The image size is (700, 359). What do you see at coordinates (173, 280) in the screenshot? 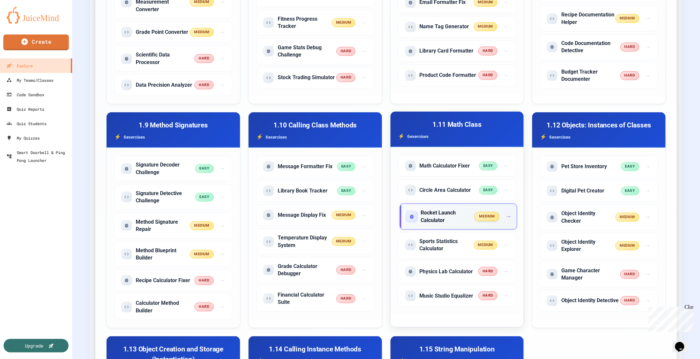
I see `div: Start exercise: Recipe Calculator Fixer (hard difficulty, fix problem)` at bounding box center [173, 280].